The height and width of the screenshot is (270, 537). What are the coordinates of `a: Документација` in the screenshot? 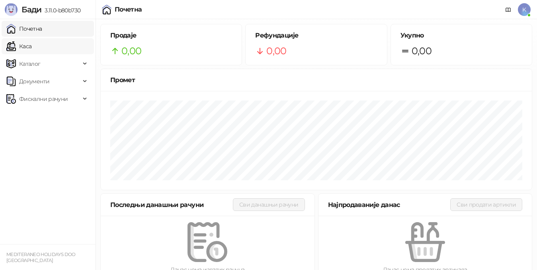 It's located at (509, 10).